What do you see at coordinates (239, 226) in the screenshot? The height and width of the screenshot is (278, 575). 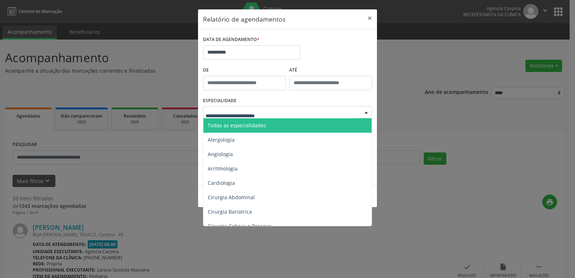 I see `span: Cirurgia Cabeça e Pescoço` at bounding box center [239, 226].